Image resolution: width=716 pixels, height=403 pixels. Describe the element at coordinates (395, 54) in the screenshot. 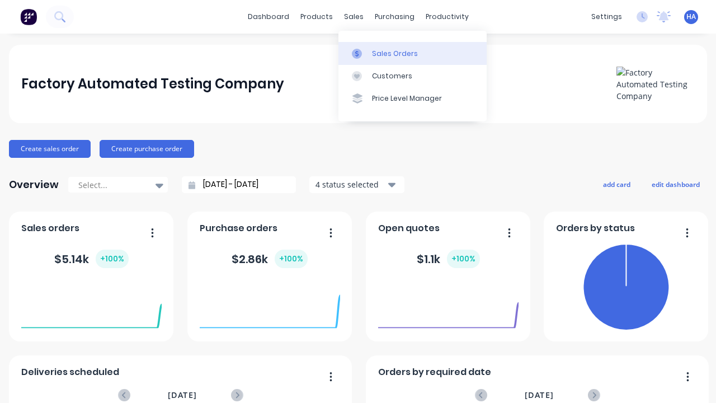

I see `div: Sales Orders` at that location.